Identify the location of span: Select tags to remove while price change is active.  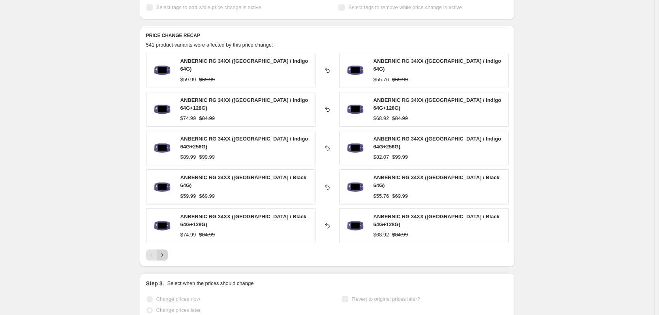
(405, 7).